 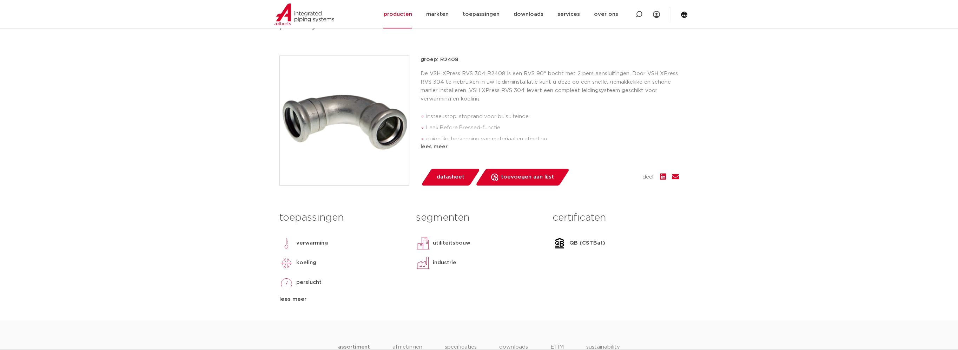 I want to click on span: datasheet, so click(x=451, y=177).